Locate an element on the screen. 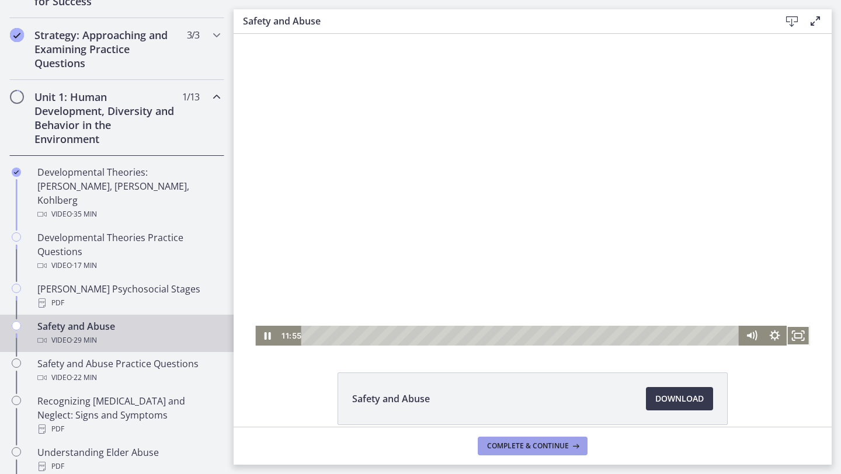 Image resolution: width=841 pixels, height=474 pixels. button: Complete & continue is located at coordinates (532, 446).